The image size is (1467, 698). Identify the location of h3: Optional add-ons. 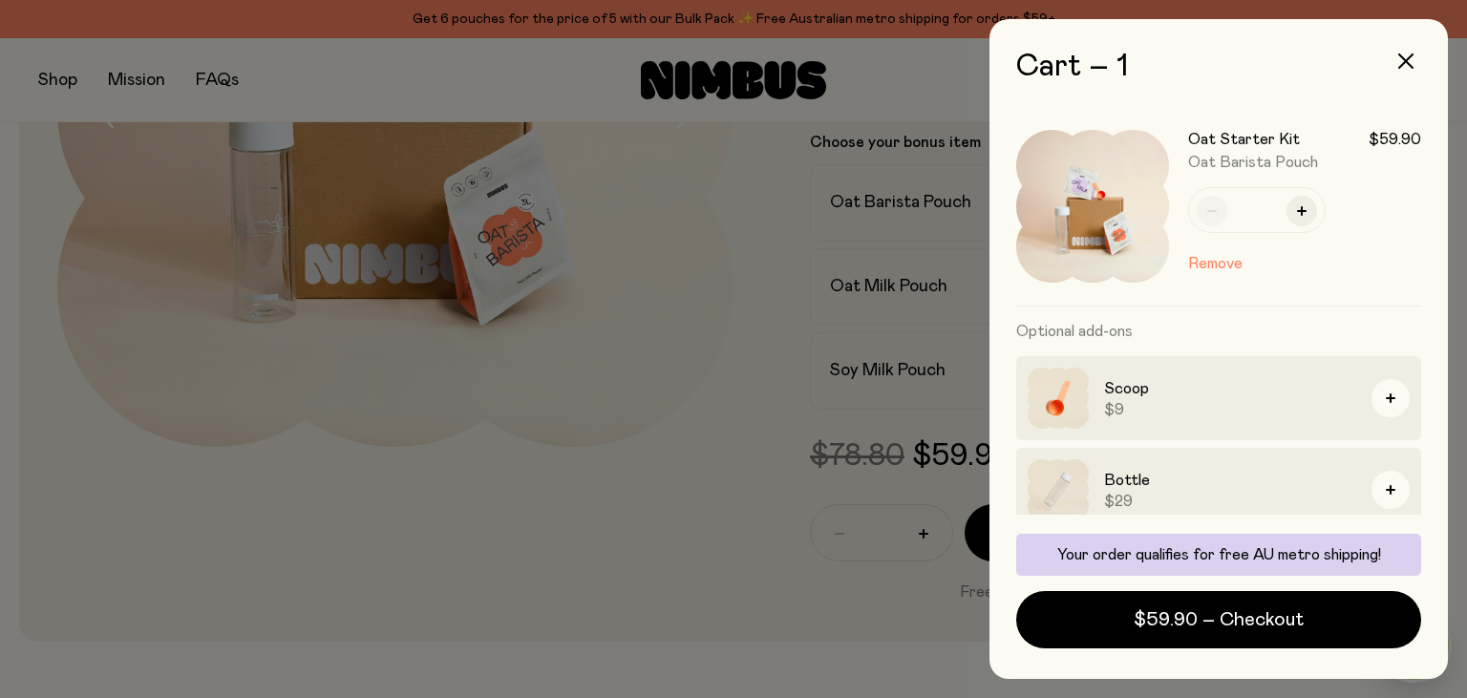
(1219, 331).